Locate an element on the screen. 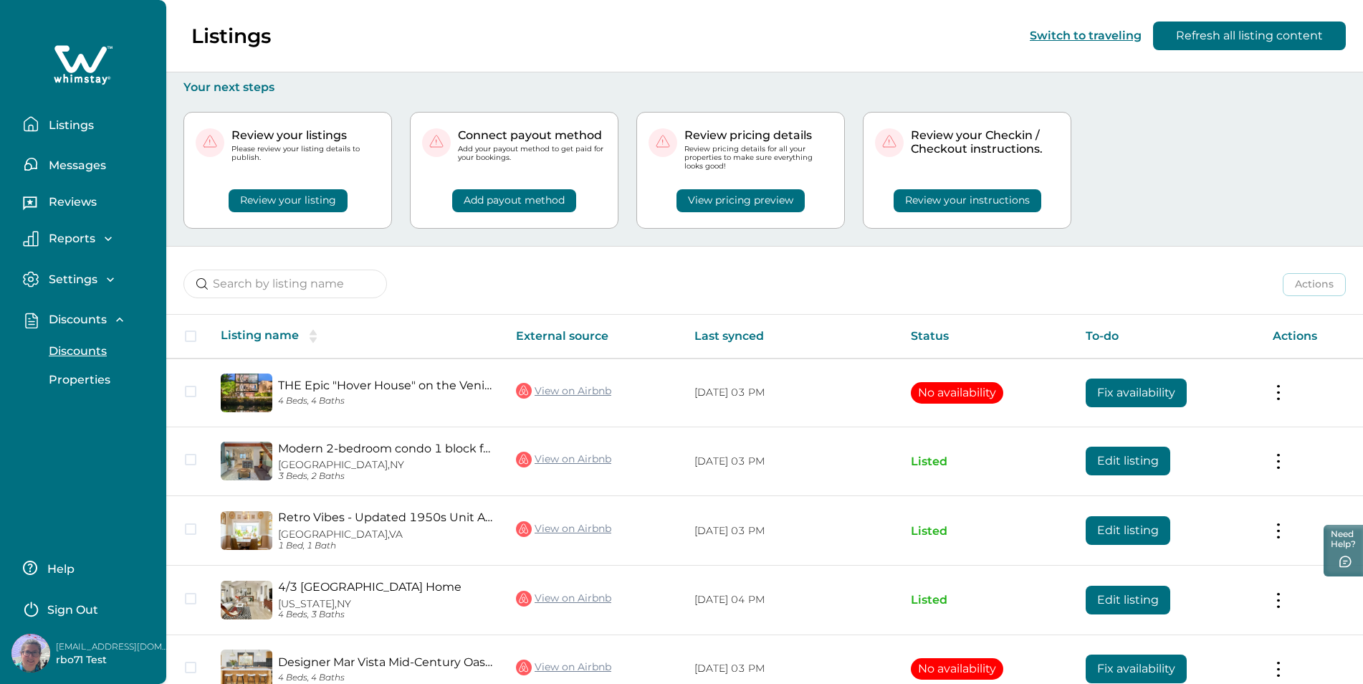 This screenshot has height=684, width=1363. th: Listing name is located at coordinates (357, 336).